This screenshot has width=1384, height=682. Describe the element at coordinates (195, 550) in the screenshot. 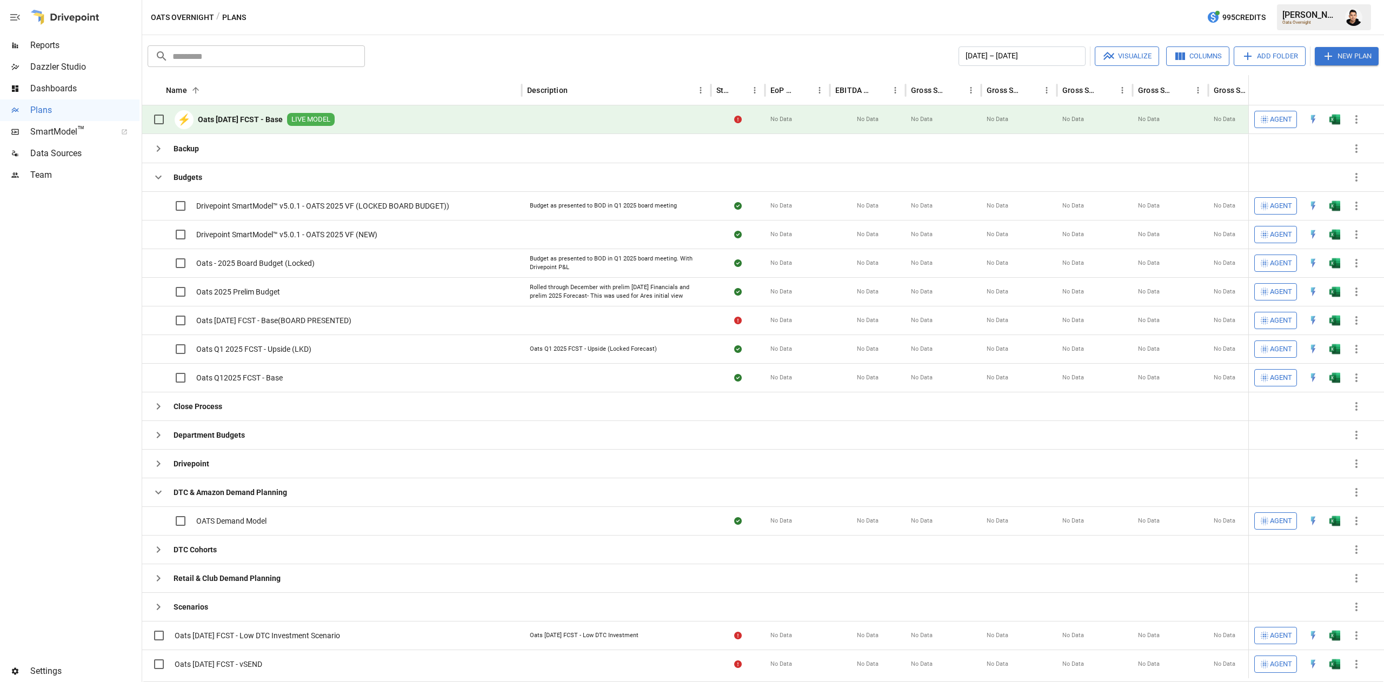

I see `b: DTC Cohorts` at that location.